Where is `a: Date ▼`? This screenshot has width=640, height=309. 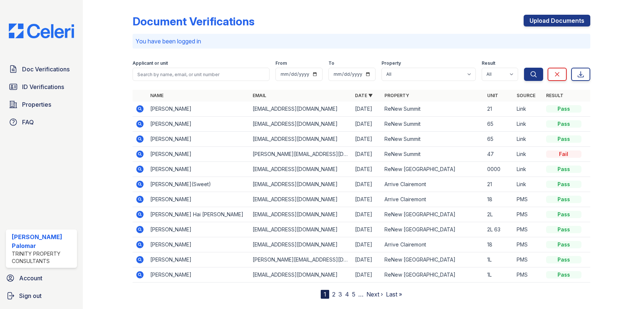
a: Date ▼ is located at coordinates (364, 95).